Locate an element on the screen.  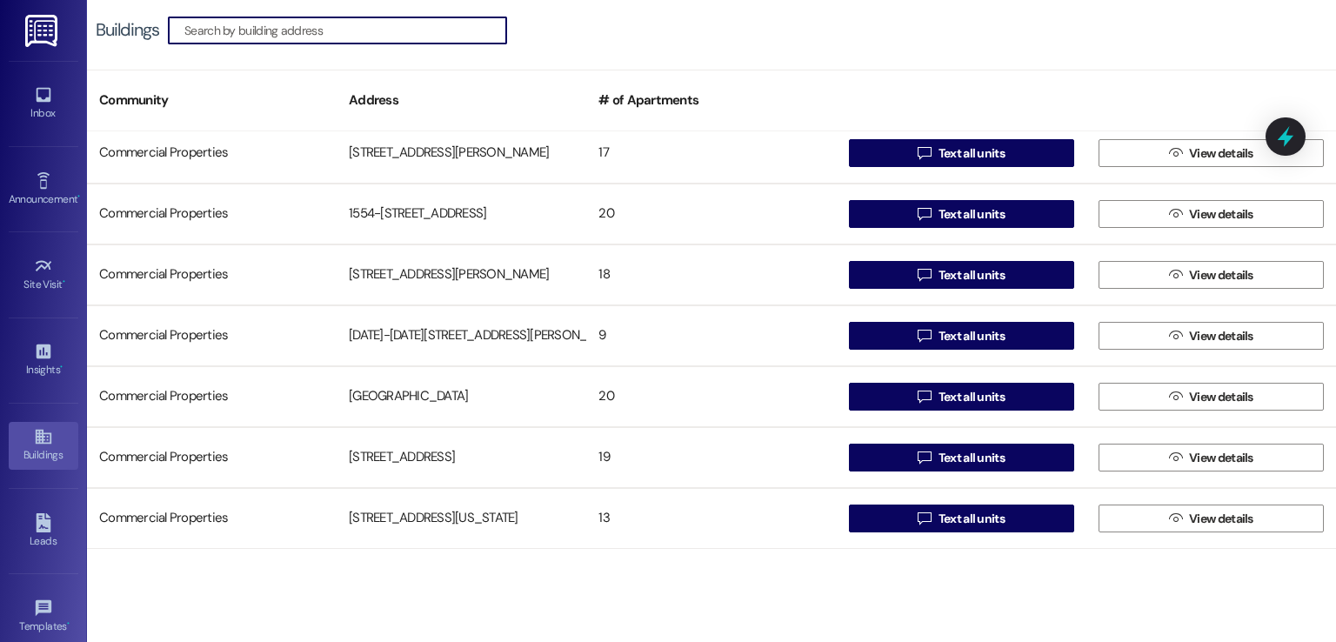
a: Templates • is located at coordinates (43, 617).